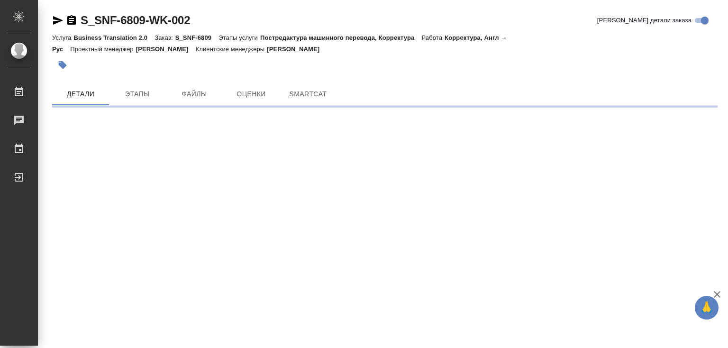  What do you see at coordinates (194, 94) in the screenshot?
I see `span: Файлы` at bounding box center [194, 94].